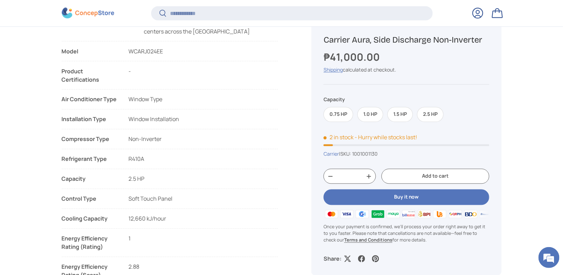 The width and height of the screenshot is (563, 275). What do you see at coordinates (331, 154) in the screenshot?
I see `a: Carrier` at bounding box center [331, 154].